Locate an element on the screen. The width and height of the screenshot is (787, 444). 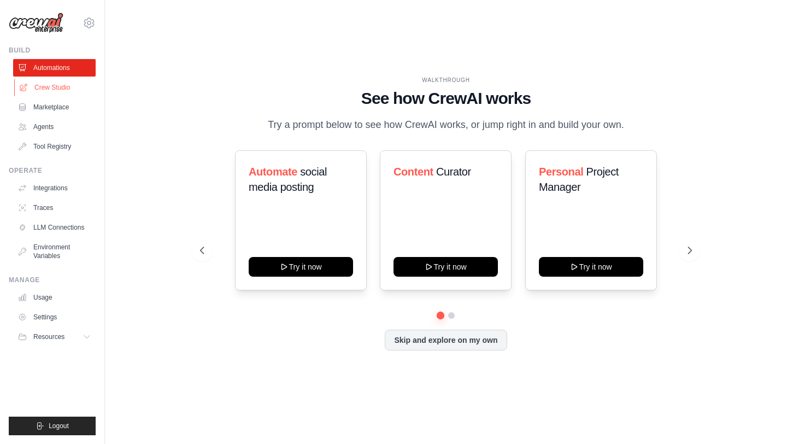
div: Operate is located at coordinates (52, 171).